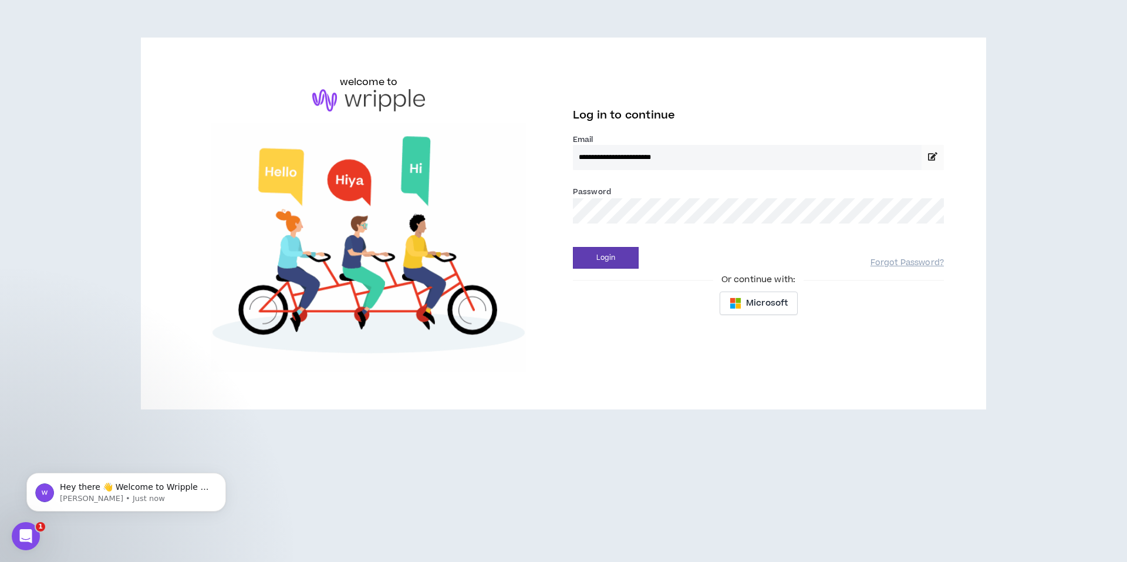 This screenshot has width=1127, height=562. What do you see at coordinates (127, 39) in the screenshot?
I see `p: Hey there 👋 Welcome to Wripple 🙌 Take a look around! If you have any questions, just reply to thi...` at bounding box center [127, 39].